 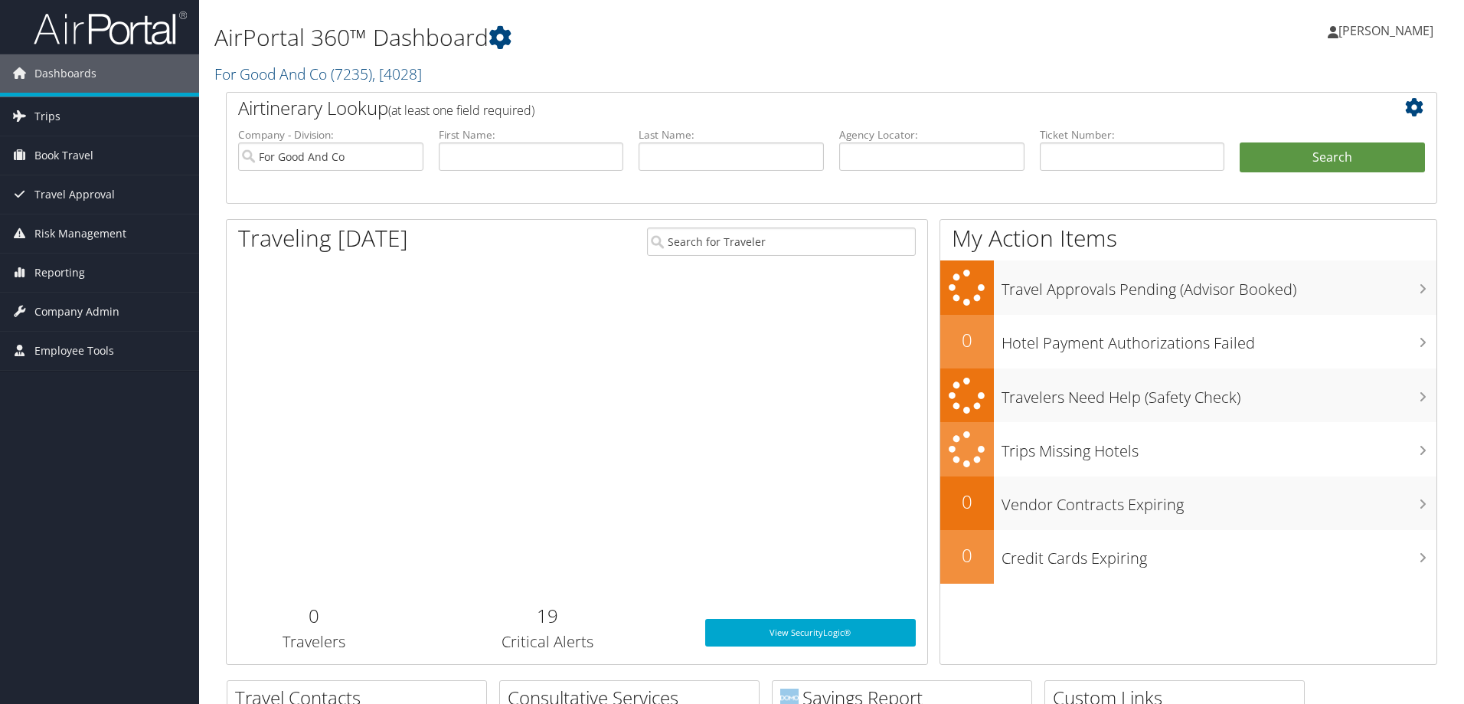 What do you see at coordinates (1219, 447) in the screenshot?
I see `h3: Trips Missing Hotels` at bounding box center [1219, 447].